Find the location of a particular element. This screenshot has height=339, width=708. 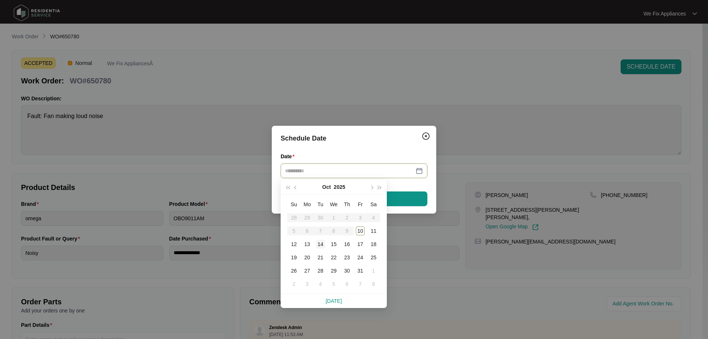

div: 20 is located at coordinates (307, 257).